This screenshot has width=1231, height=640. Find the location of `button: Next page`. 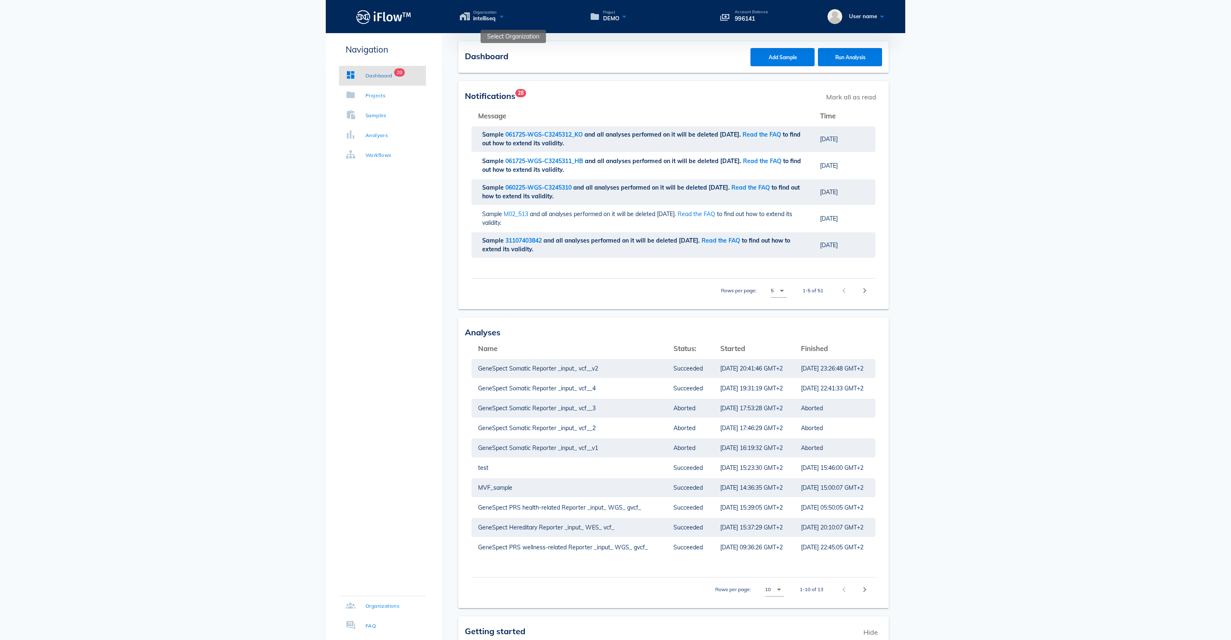

button: Next page is located at coordinates (864, 589).